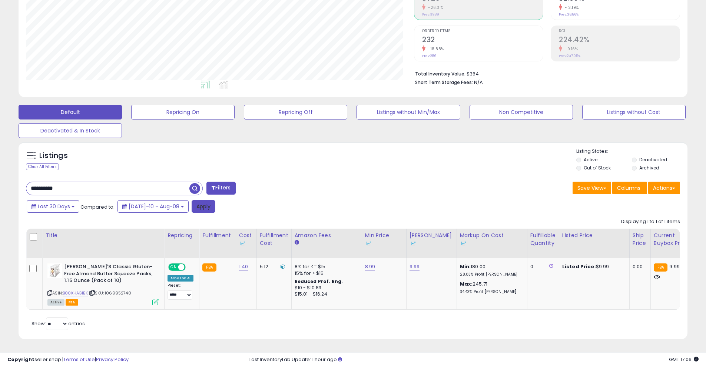 The height and width of the screenshot is (367, 706). What do you see at coordinates (570, 7) in the screenshot?
I see `small: -13.19%` at bounding box center [570, 7].